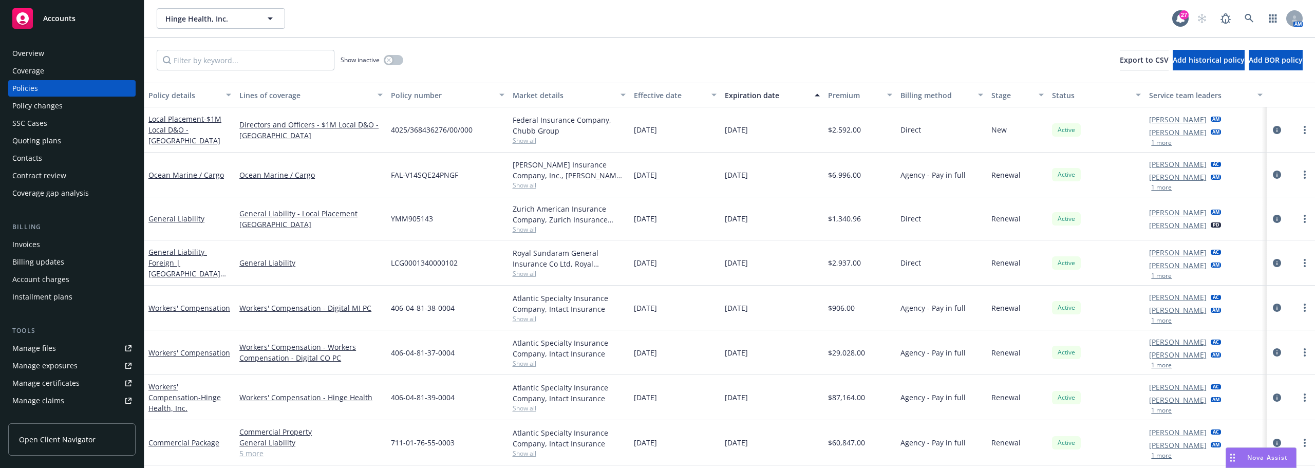  Describe the element at coordinates (675, 95) in the screenshot. I see `button: Effective date` at that location.